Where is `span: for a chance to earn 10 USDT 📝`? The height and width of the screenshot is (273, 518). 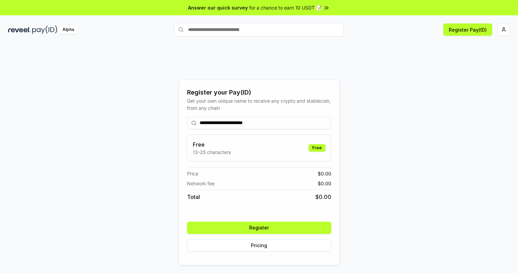 span: for a chance to earn 10 USDT 📝 is located at coordinates (286, 7).